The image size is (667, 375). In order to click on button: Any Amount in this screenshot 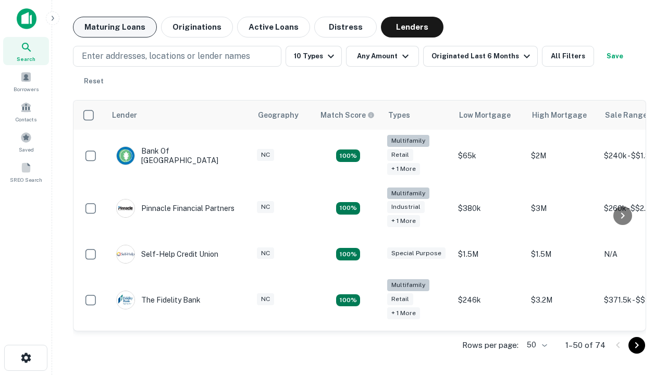, I will do `click(382, 56)`.